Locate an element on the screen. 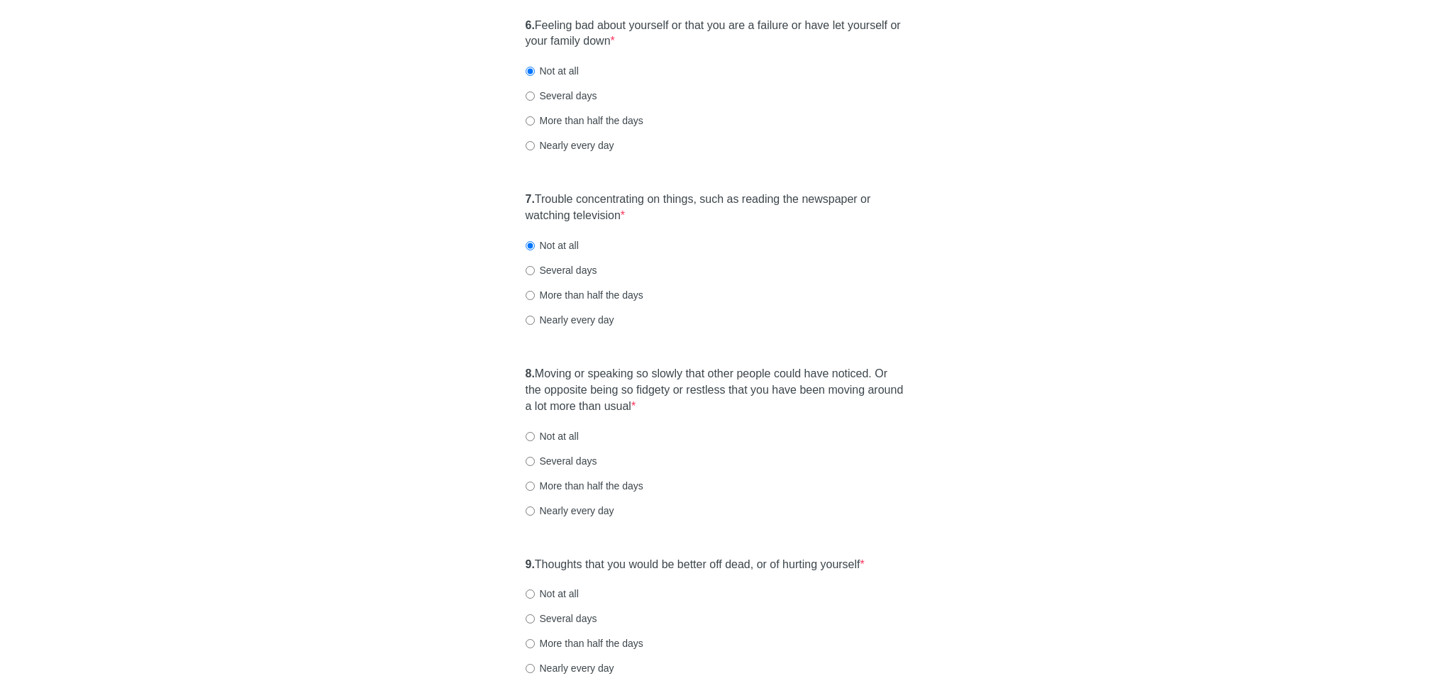  label: Feeling bad about yourself or that you are a failure or have let yourself or your family down is located at coordinates (715, 34).